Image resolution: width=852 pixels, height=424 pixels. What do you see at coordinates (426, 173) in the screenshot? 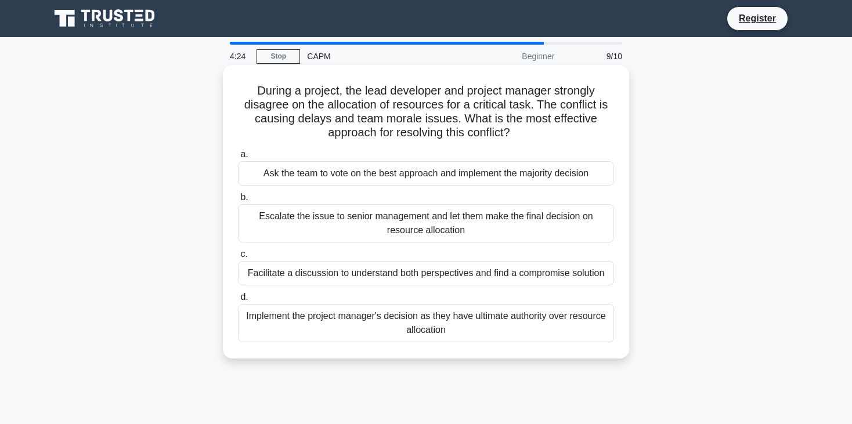
I see `div: Ask the team to vote on the best approach and implement the majority decision` at bounding box center [426, 173].